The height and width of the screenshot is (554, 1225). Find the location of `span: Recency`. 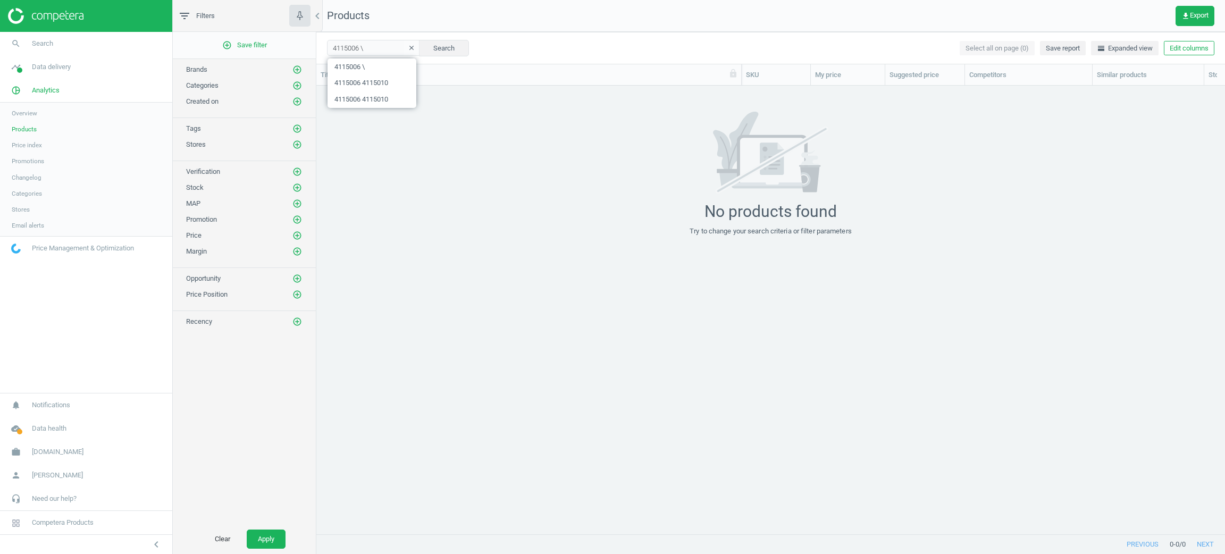

span: Recency is located at coordinates (199, 321).